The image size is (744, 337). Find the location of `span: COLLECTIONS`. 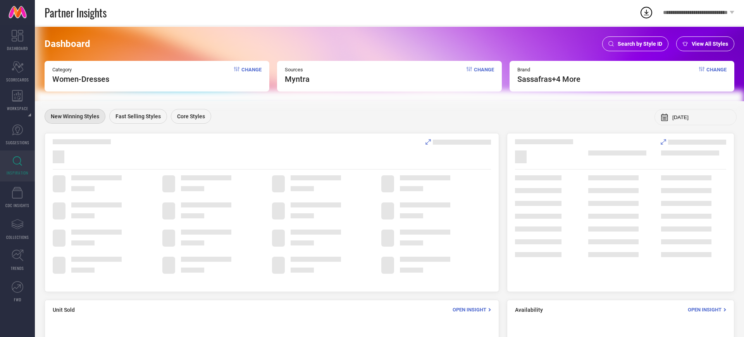

span: COLLECTIONS is located at coordinates (17, 237).